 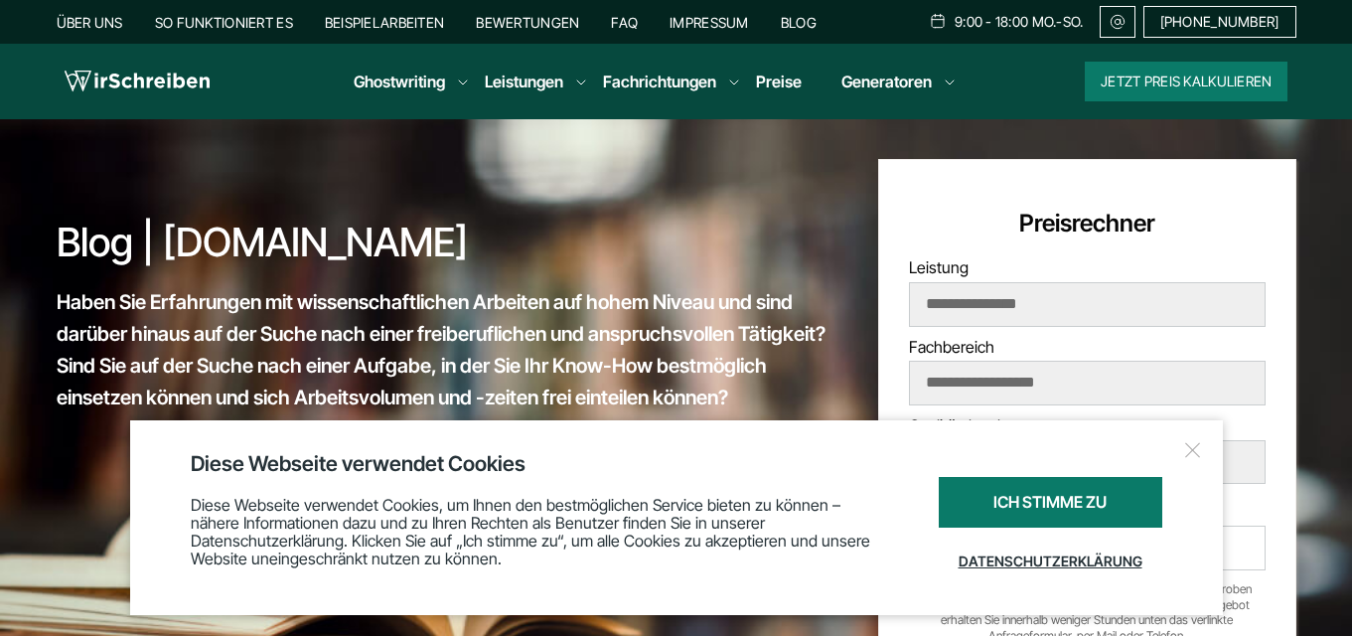 I want to click on span: 9:00 - 18:00 Mo.-So., so click(x=1019, y=22).